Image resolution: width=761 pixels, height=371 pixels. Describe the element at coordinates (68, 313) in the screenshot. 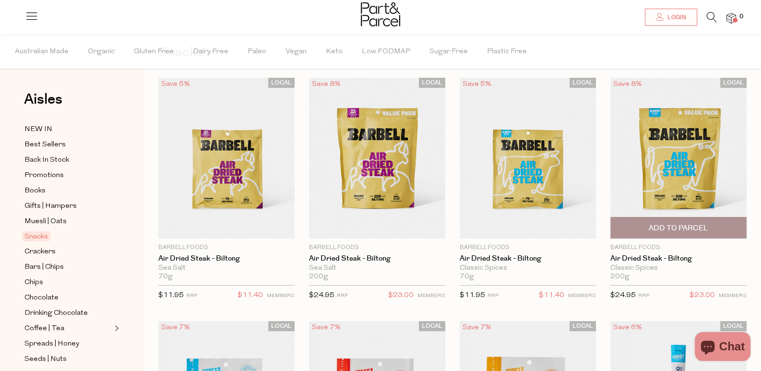

I see `a: Drinking Chocolate` at that location.